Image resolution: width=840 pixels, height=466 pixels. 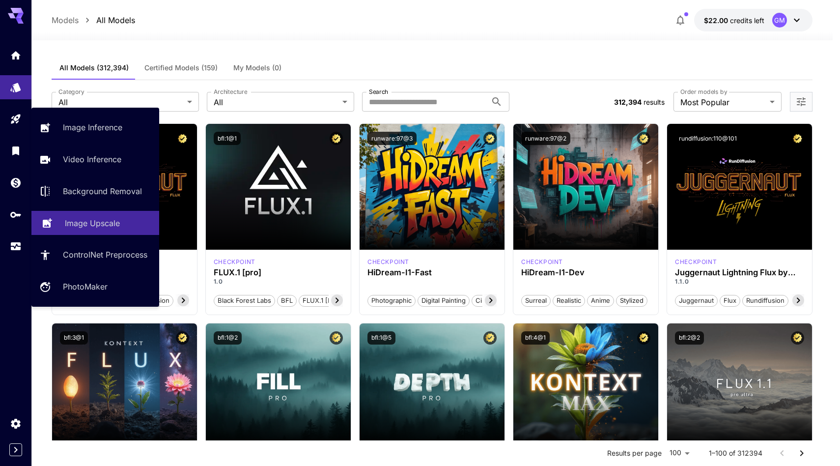 What do you see at coordinates (734, 20) in the screenshot?
I see `div: $22.00` at bounding box center [734, 20].